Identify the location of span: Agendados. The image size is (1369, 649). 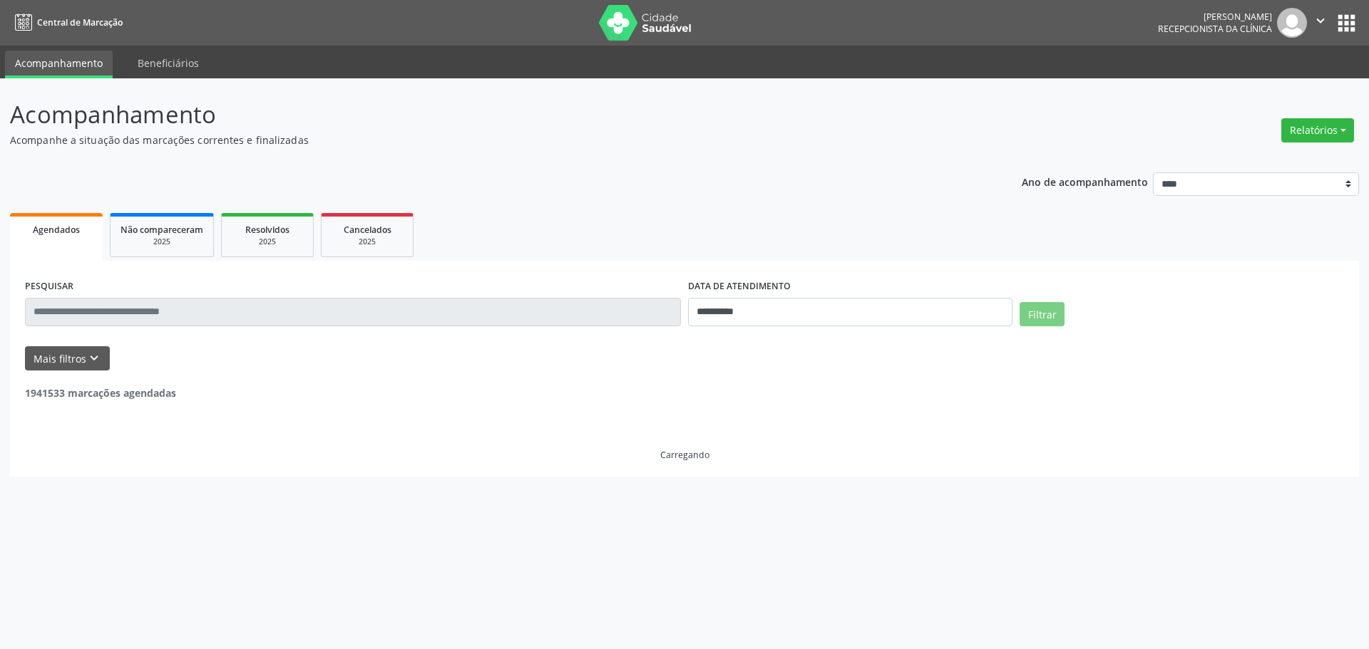
(56, 230).